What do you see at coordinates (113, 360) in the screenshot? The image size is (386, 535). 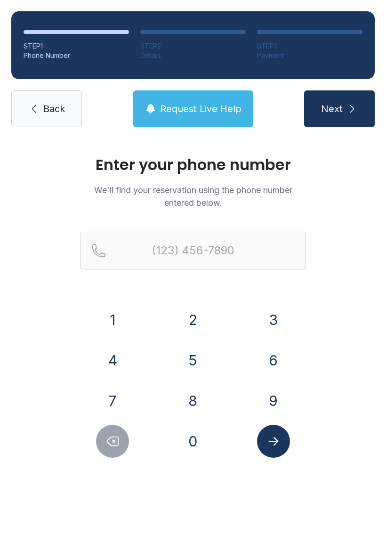 I see `button: 4` at bounding box center [113, 360].